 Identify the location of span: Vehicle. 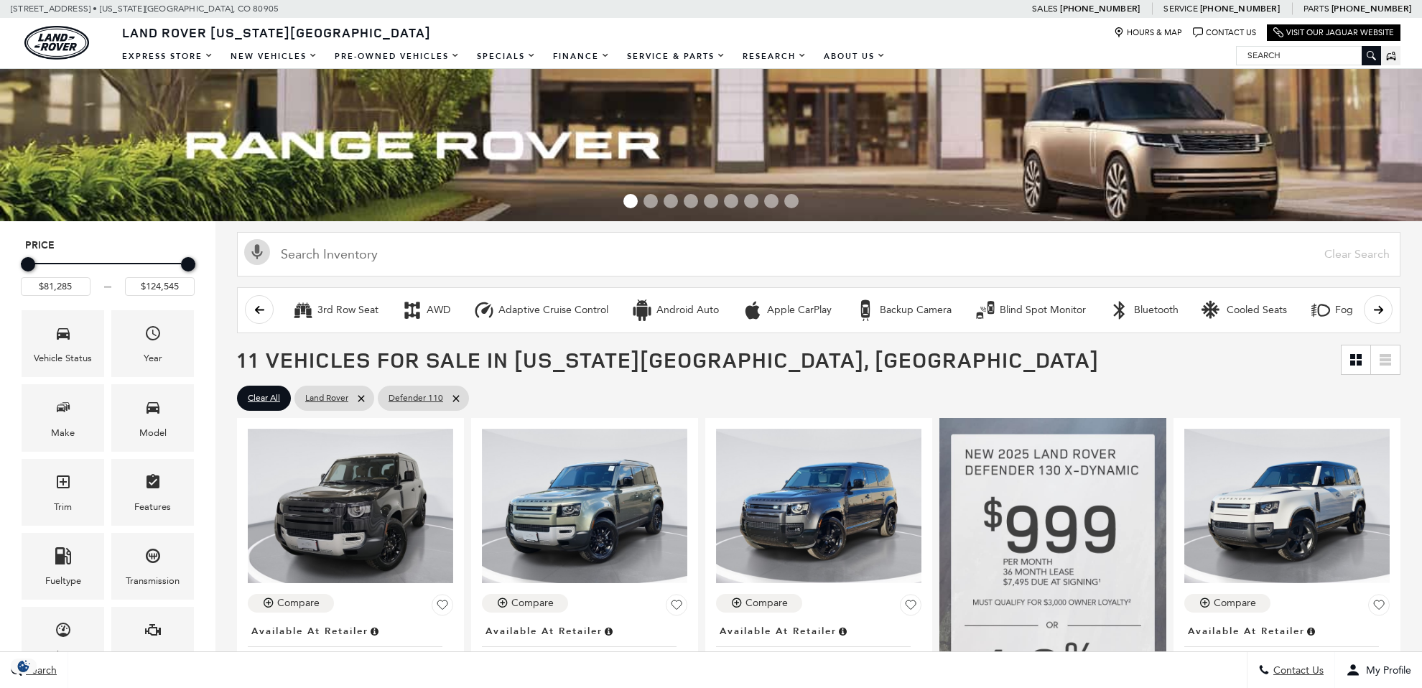
(63, 335).